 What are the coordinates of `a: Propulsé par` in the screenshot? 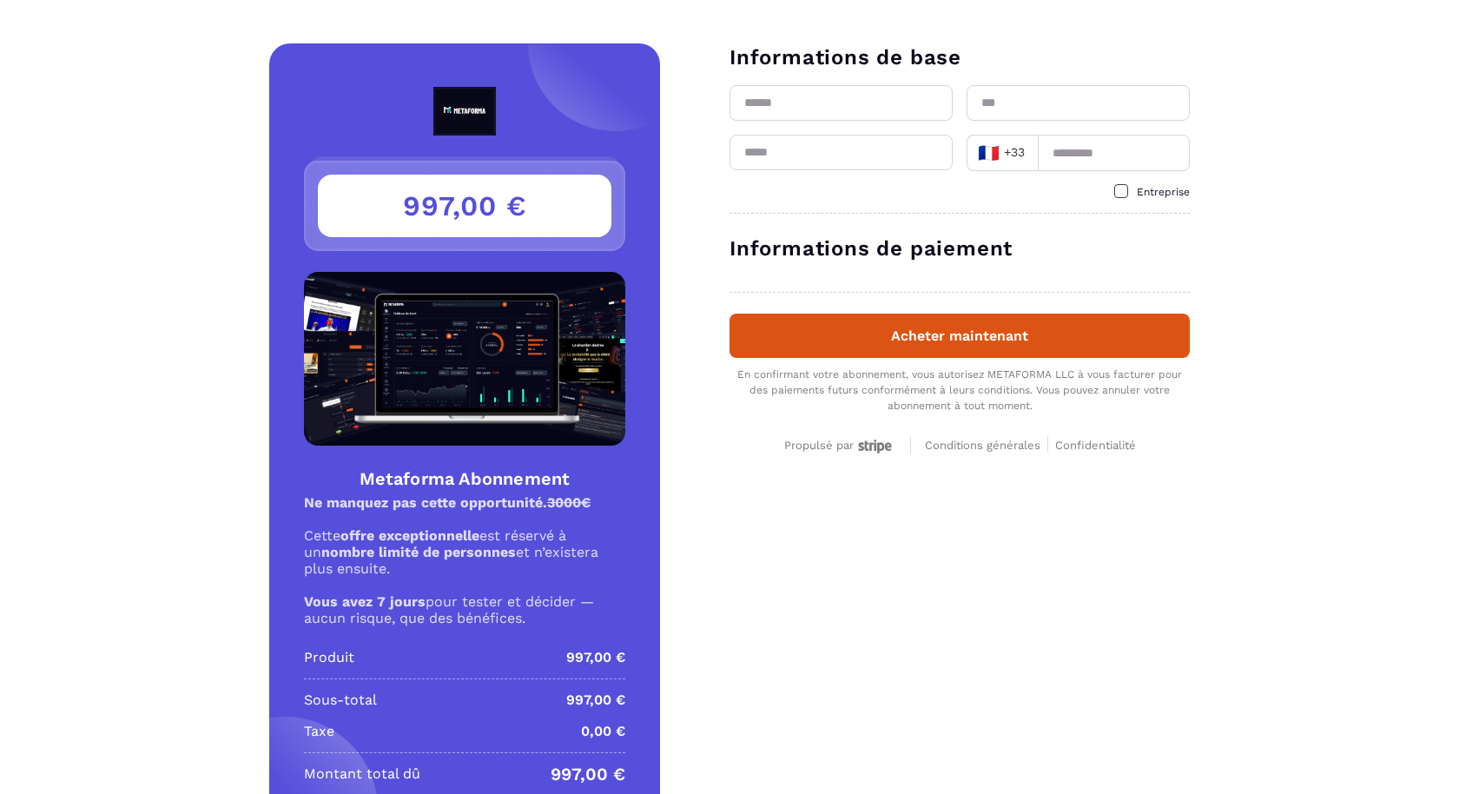 It's located at (840, 444).